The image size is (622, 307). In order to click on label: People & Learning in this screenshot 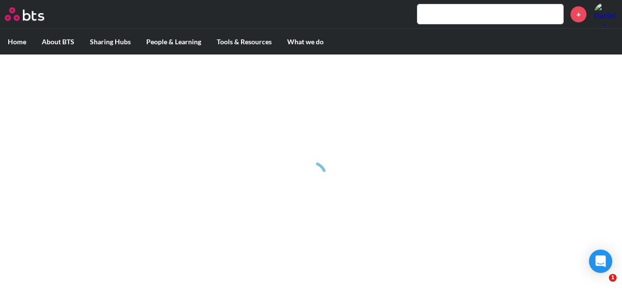, I will do `click(174, 42)`.